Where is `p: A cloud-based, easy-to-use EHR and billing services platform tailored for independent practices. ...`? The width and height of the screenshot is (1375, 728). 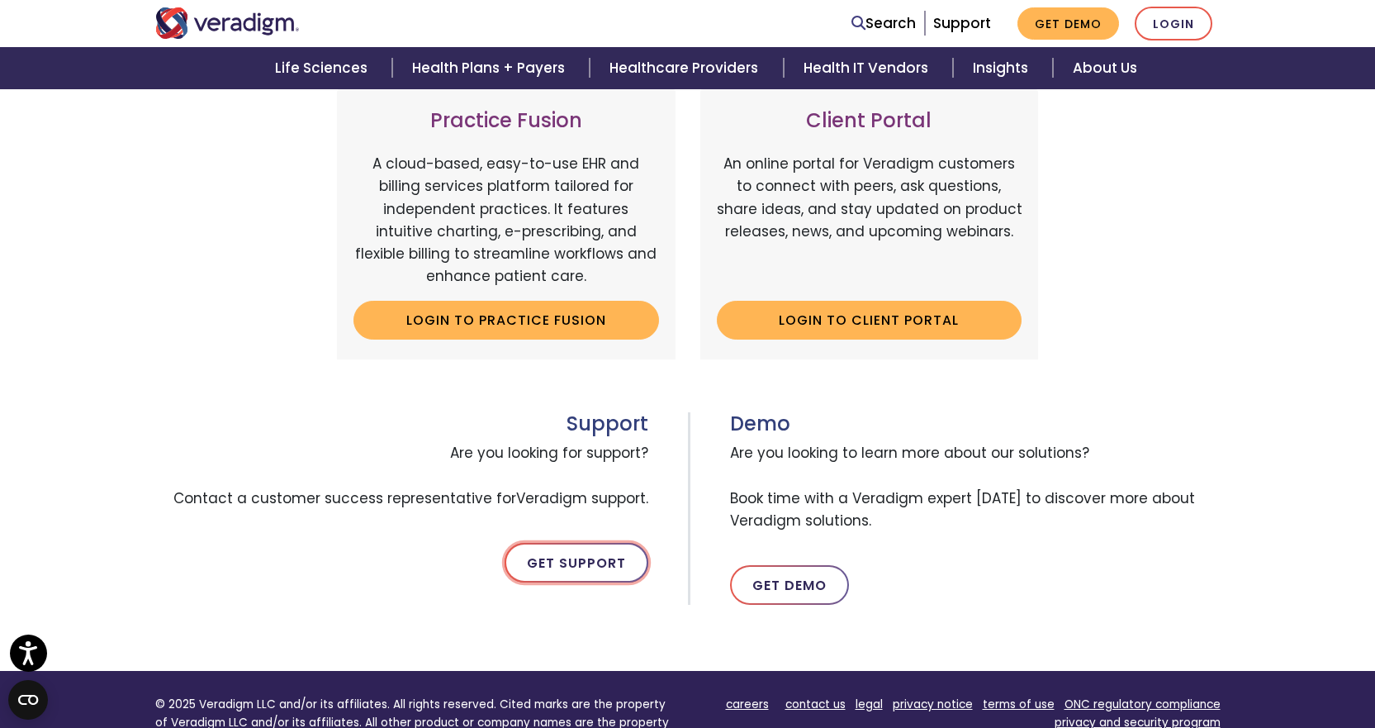 p: A cloud-based, easy-to-use EHR and billing services platform tailored for independent practices. ... is located at coordinates (506, 220).